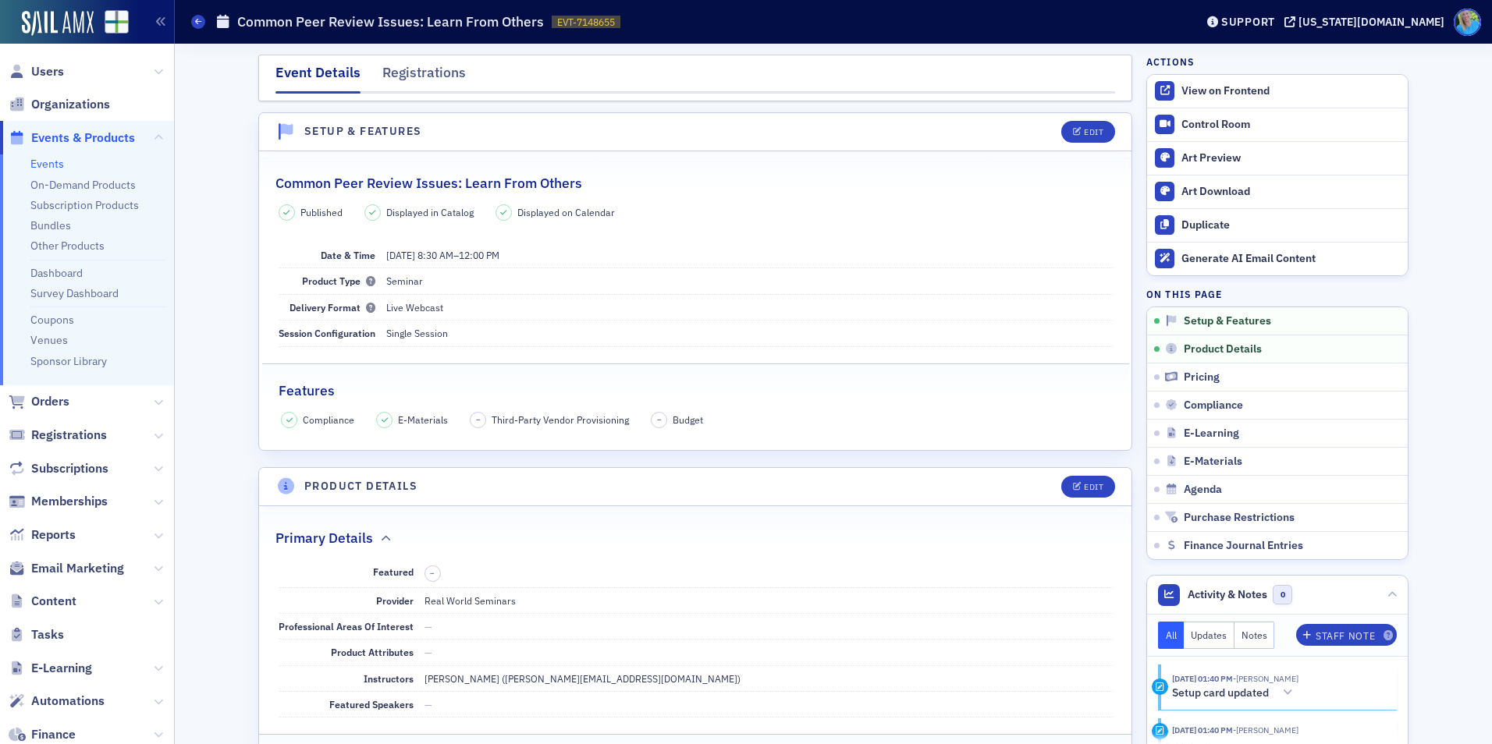  Describe the element at coordinates (69, 502) in the screenshot. I see `span: Memberships` at that location.